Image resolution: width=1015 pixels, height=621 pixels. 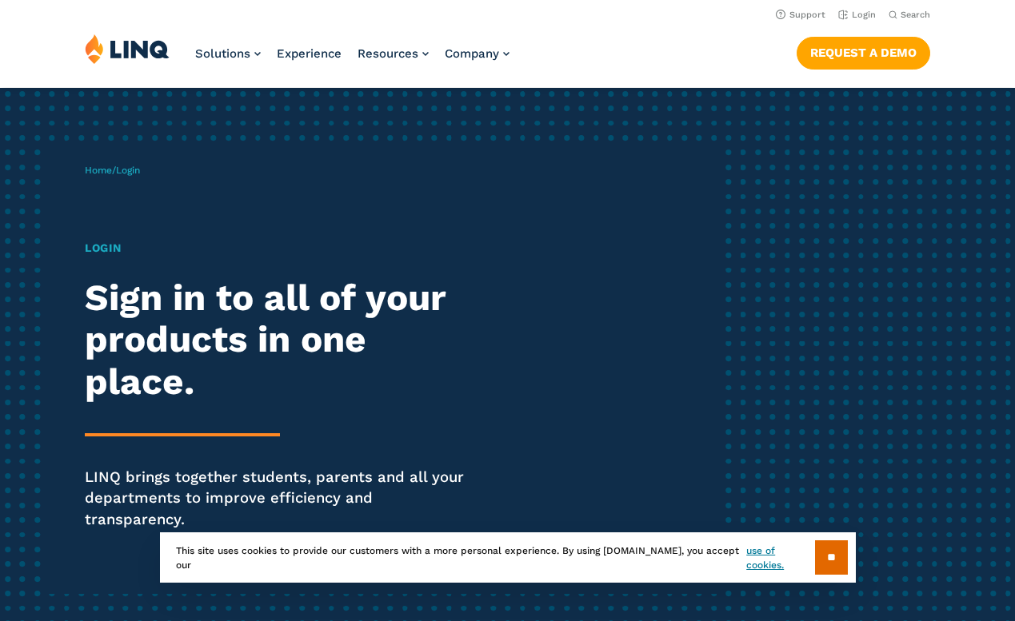 I want to click on a: Request a Demo, so click(x=863, y=53).